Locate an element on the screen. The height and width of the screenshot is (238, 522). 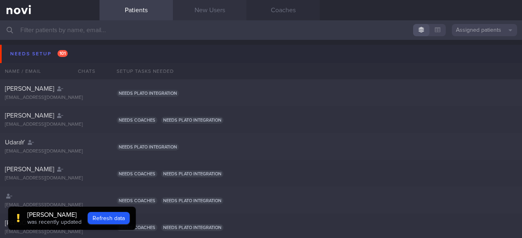
div: Chats is located at coordinates (83, 71).